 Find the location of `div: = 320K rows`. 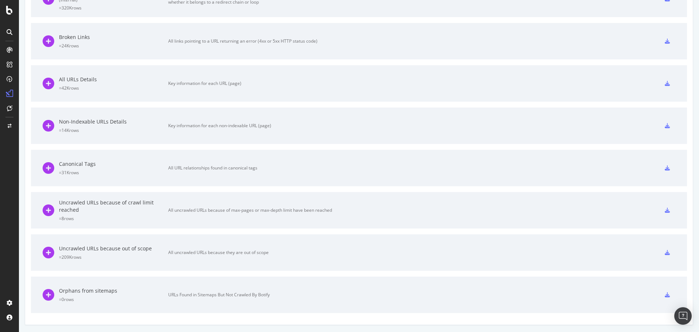

div: = 320K rows is located at coordinates (114, 8).